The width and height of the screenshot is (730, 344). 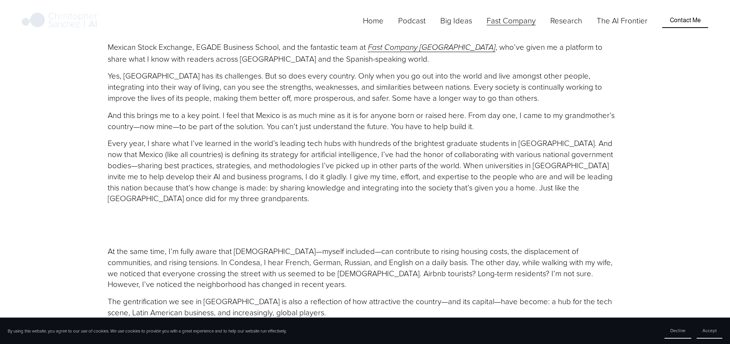 I want to click on a: Home, so click(x=373, y=20).